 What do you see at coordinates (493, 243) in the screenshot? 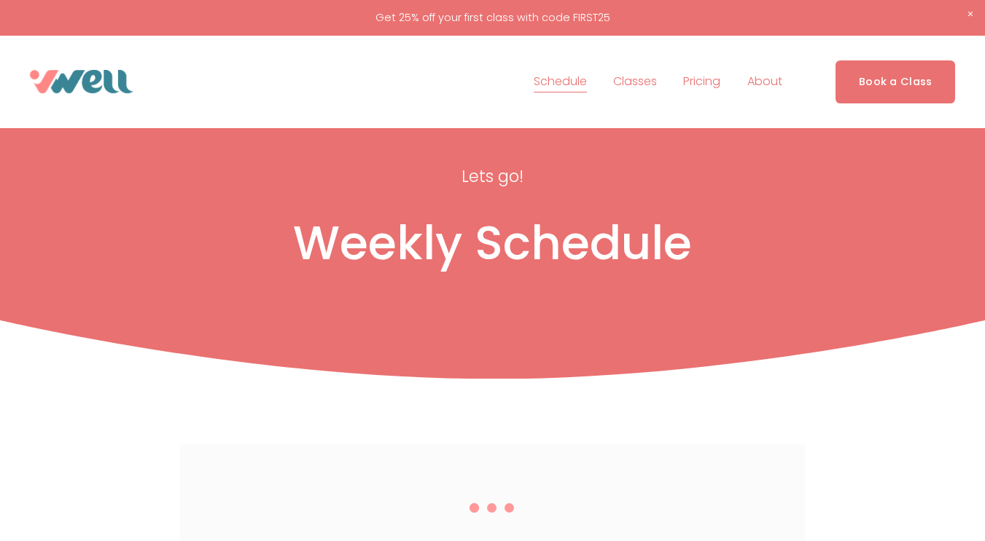
I see `h1: Weekly Schedule` at bounding box center [493, 243].